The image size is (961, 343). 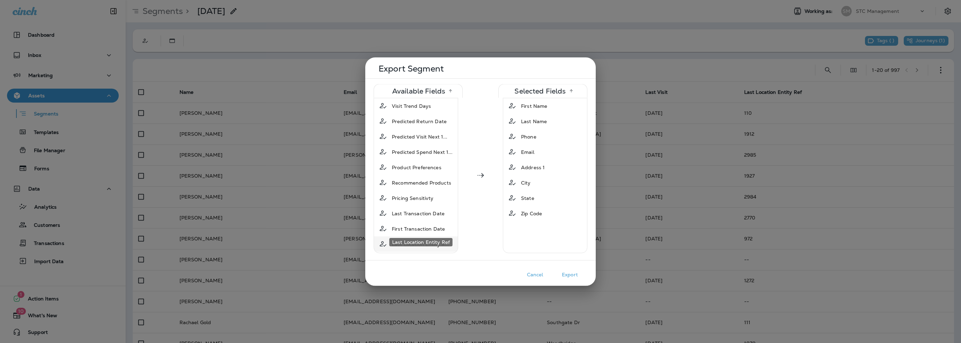 What do you see at coordinates (533, 167) in the screenshot?
I see `span: Address 1` at bounding box center [533, 167].